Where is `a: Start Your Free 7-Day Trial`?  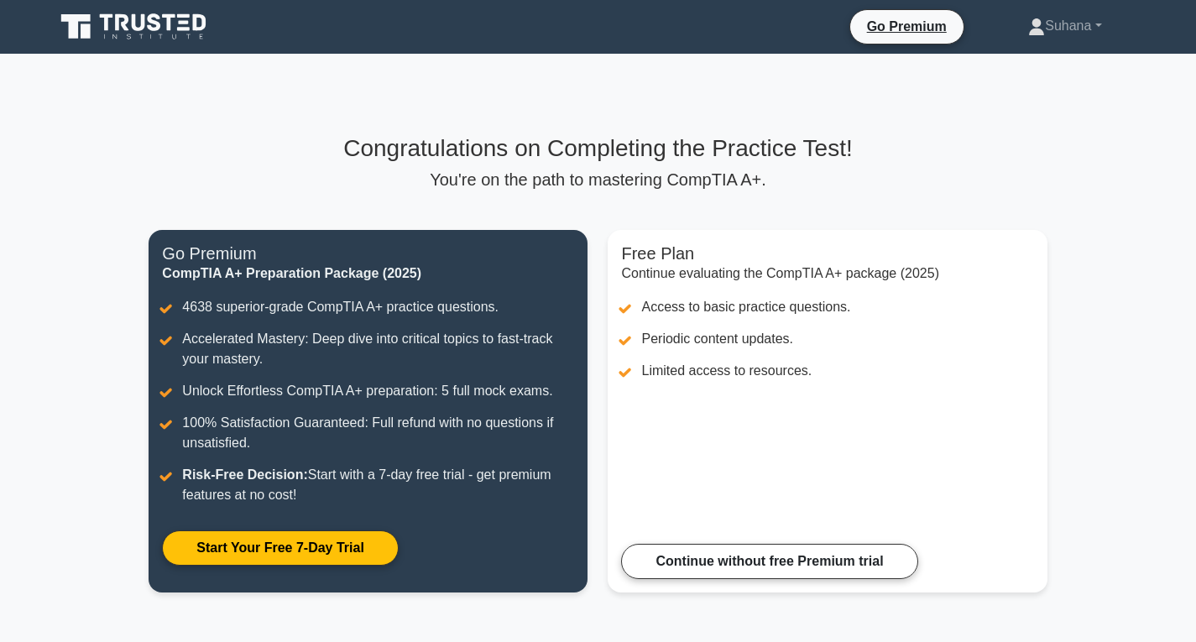
a: Start Your Free 7-Day Trial is located at coordinates (279, 548).